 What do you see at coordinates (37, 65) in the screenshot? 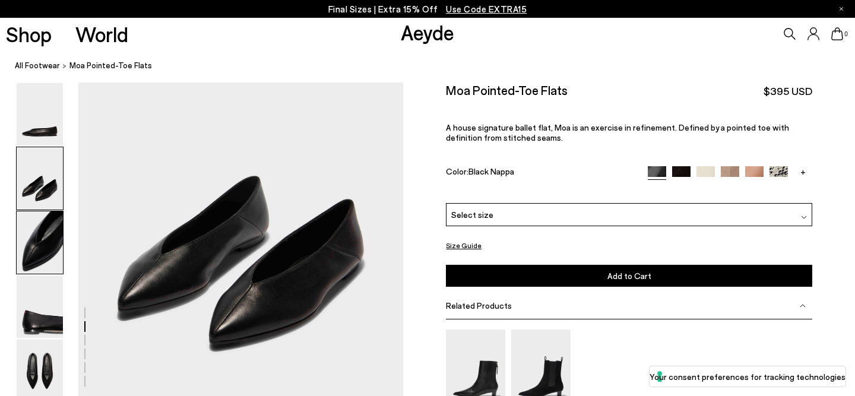
I see `a: All Footwear` at bounding box center [37, 65].